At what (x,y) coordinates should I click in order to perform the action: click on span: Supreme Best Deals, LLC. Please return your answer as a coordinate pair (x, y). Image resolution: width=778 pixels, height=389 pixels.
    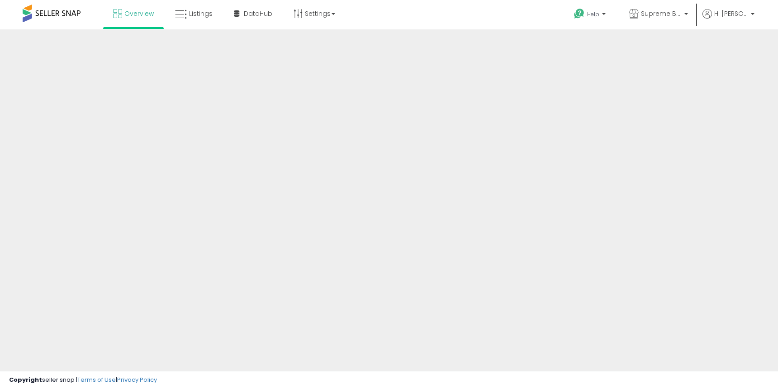
    Looking at the image, I should click on (662, 14).